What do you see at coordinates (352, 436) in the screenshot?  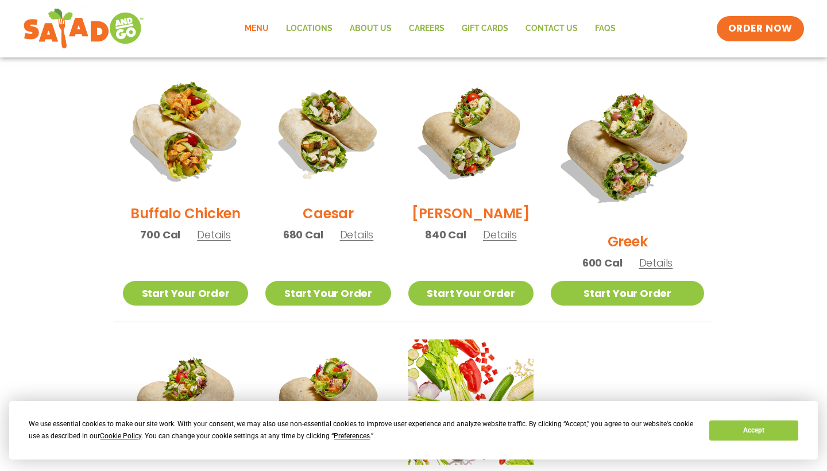 I see `span: Preferences` at bounding box center [352, 436].